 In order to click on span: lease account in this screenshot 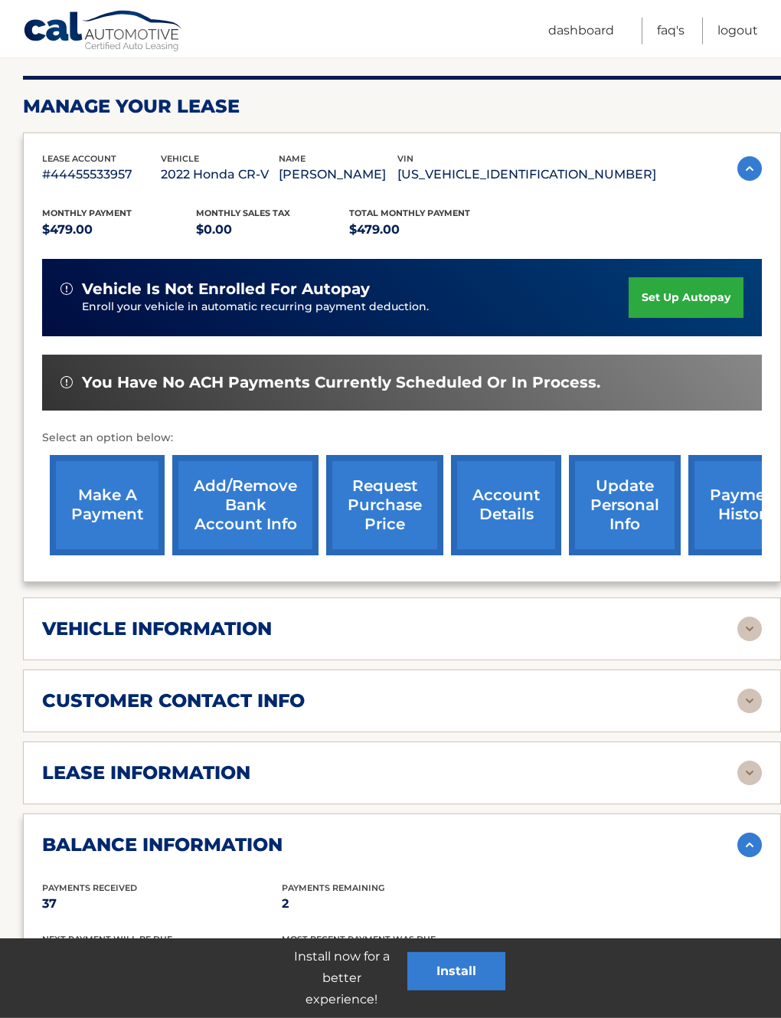, I will do `click(79, 159)`.